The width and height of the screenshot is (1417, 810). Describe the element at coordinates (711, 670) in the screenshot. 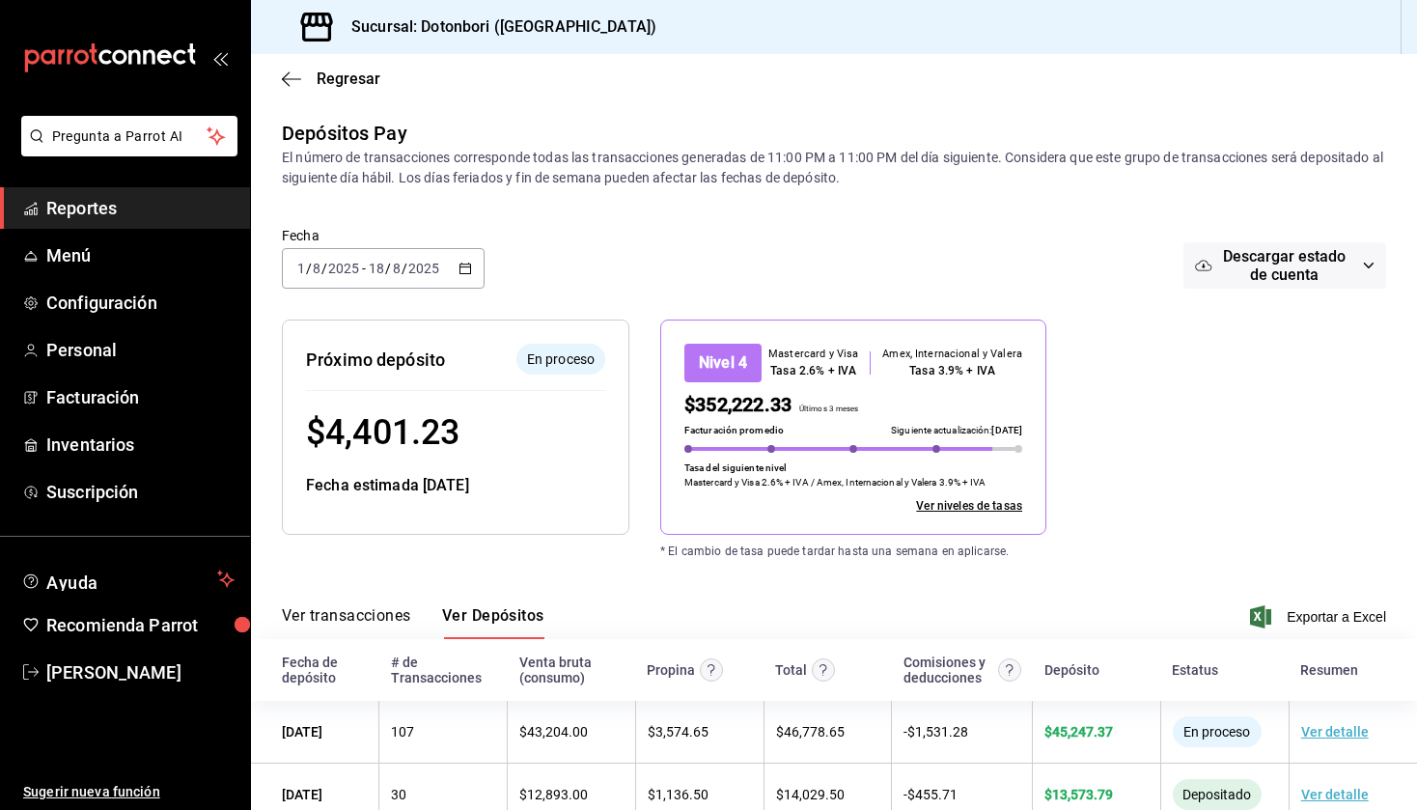

I see `svg: Las propinas mostradas excluyen toda configuración de retención.` at that location.